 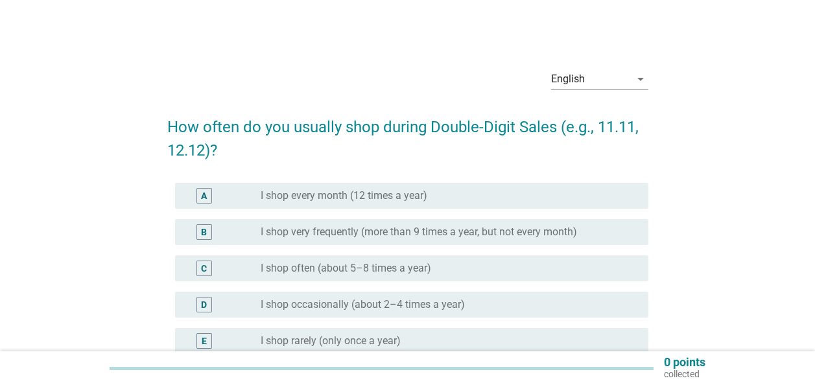 I want to click on label: I shop very frequently (more than 9 times a year, but not every month), so click(x=419, y=232).